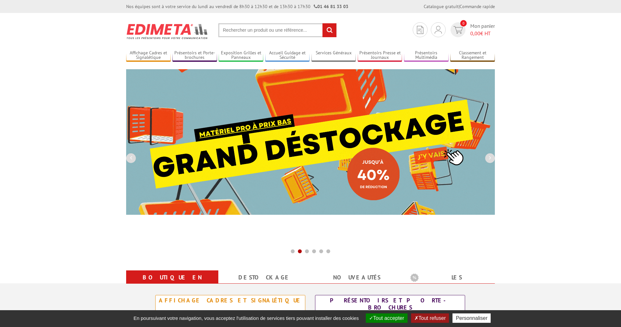  What do you see at coordinates (451, 278) in the screenshot?
I see `b: Les promotions` at bounding box center [451, 278].